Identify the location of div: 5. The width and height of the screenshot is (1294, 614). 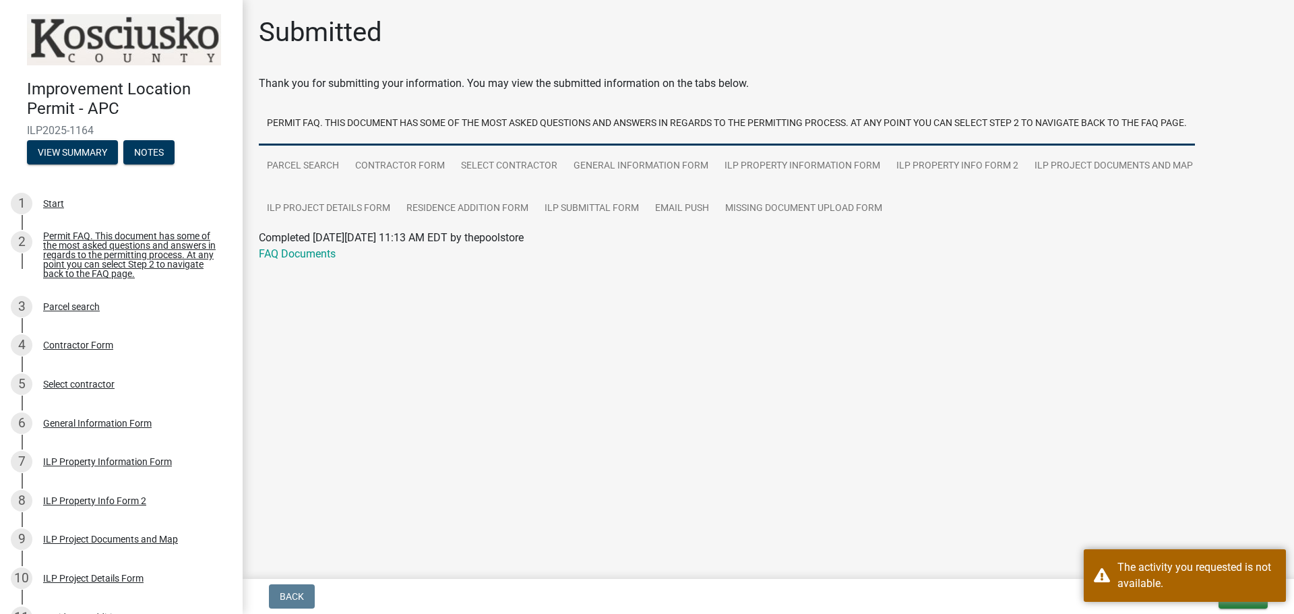
(22, 384).